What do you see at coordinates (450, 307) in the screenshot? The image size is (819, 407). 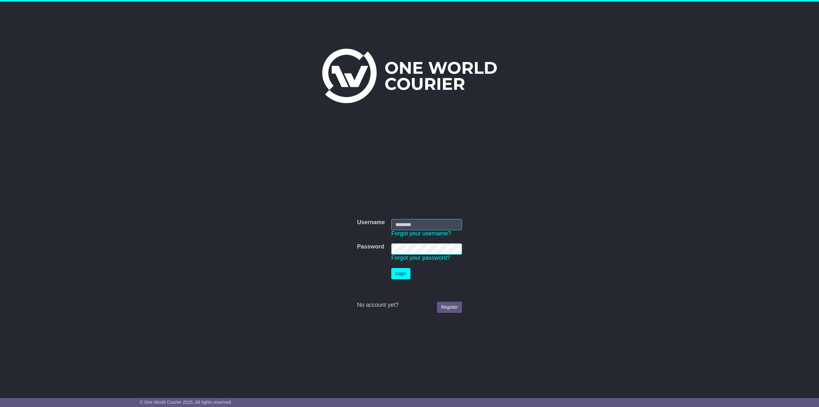 I see `a: Register` at bounding box center [450, 307].